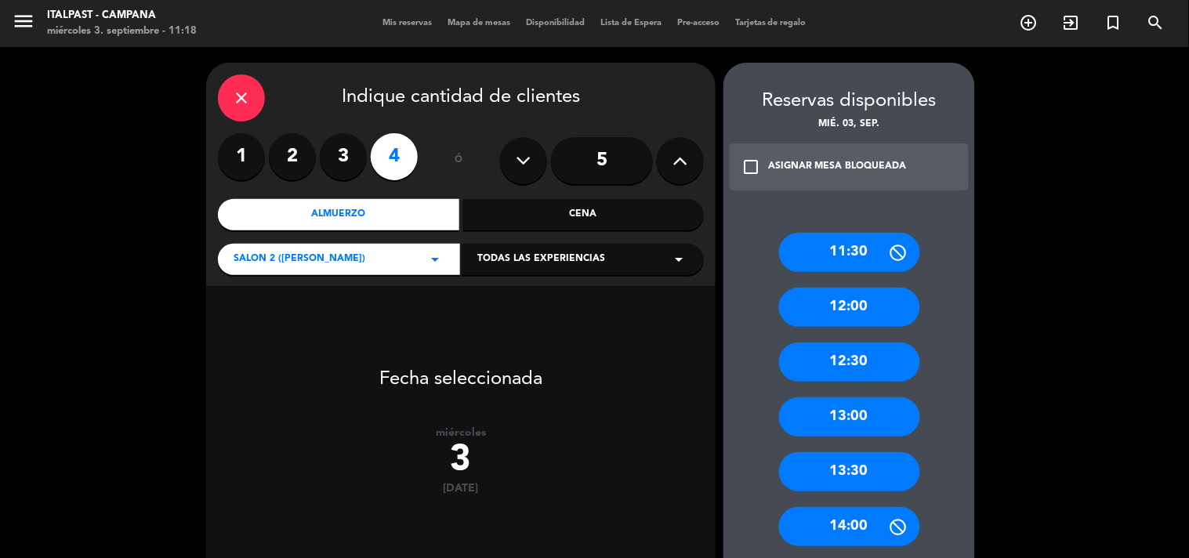 This screenshot has width=1189, height=558. I want to click on i: check_box_outline_blank, so click(751, 167).